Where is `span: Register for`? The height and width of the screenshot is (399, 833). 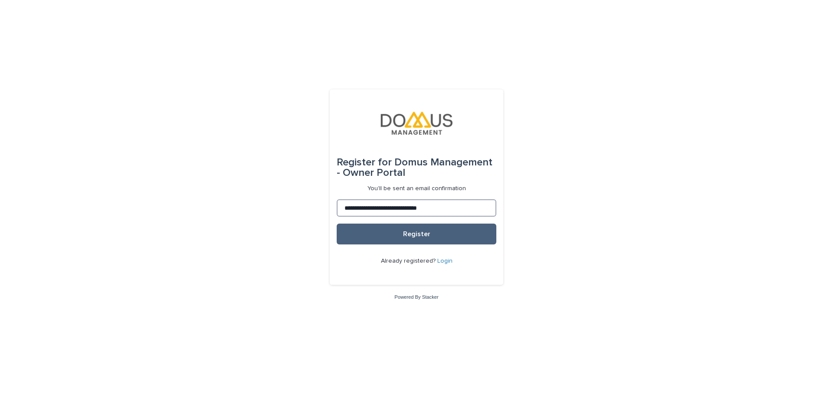 span: Register for is located at coordinates (364, 162).